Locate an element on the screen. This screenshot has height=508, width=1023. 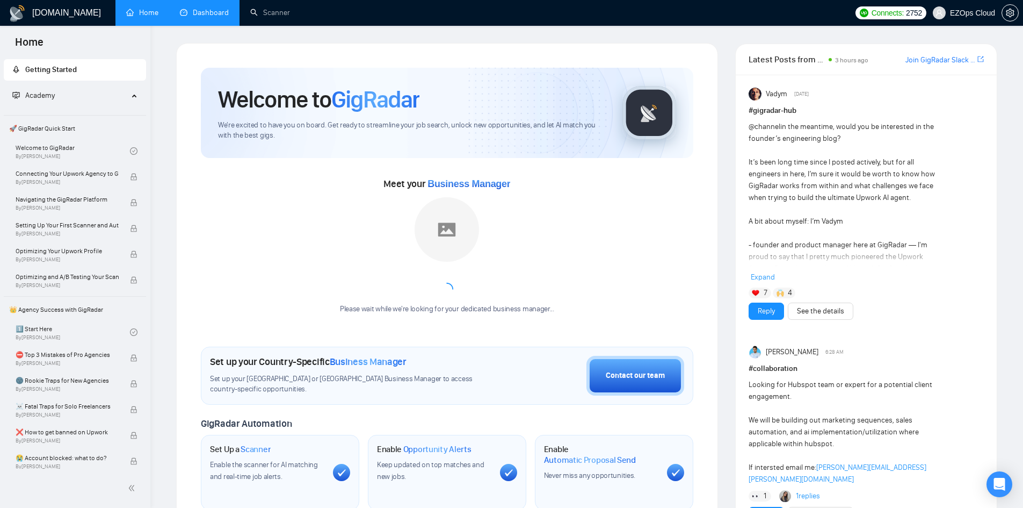
span: fund-projection-screen is located at coordinates (16, 95).